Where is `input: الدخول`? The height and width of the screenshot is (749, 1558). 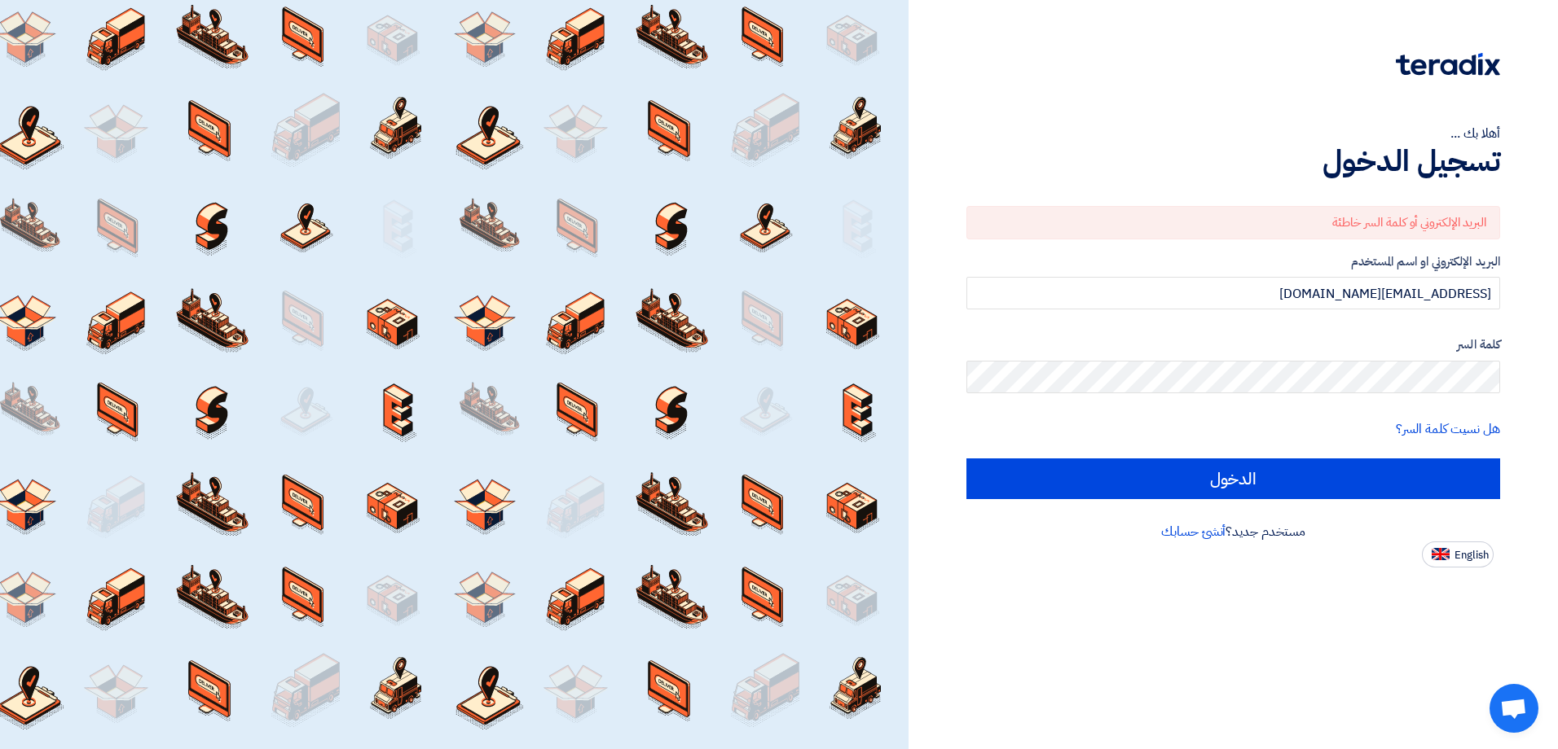
input: الدخول is located at coordinates (1233, 479).